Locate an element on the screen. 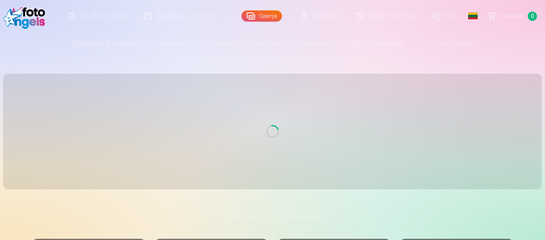  a: Suvenyrai is located at coordinates (266, 43).